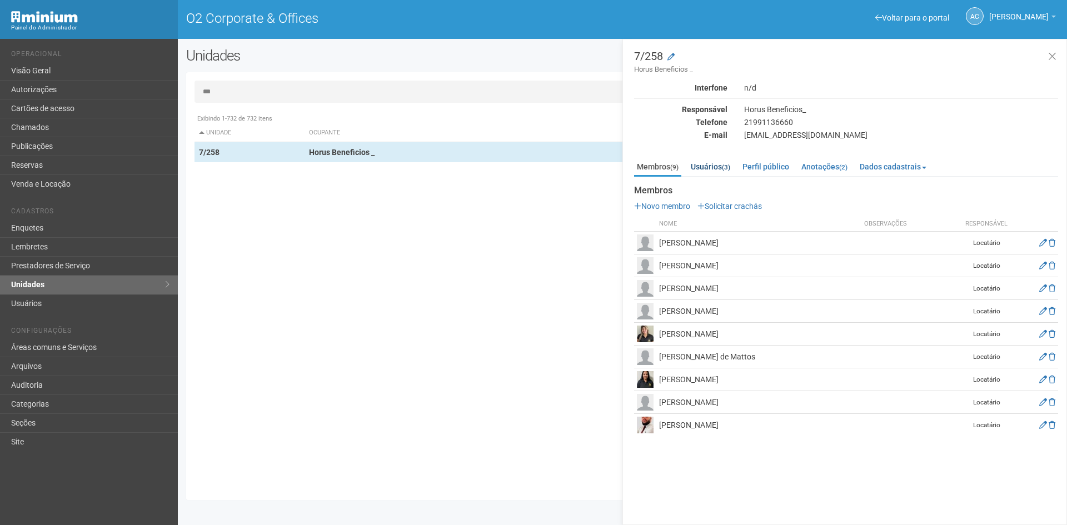  What do you see at coordinates (493, 133) in the screenshot?
I see `th: Ocupante: activate to sort column ascending` at bounding box center [493, 133].